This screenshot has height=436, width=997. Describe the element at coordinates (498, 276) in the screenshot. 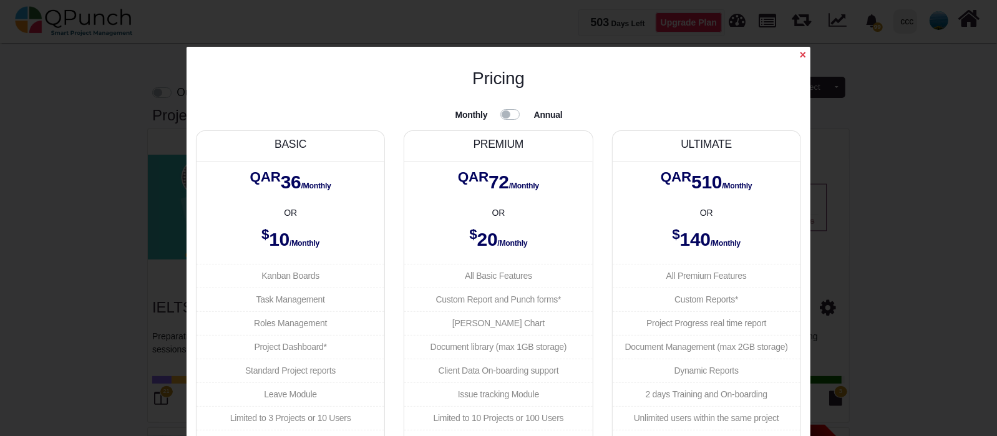

I see `li: All Basic Features` at that location.